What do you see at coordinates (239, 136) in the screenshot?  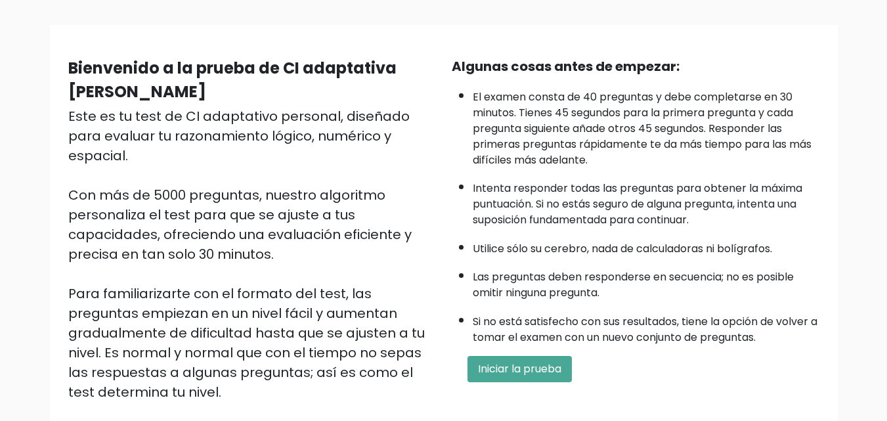 I see `font: Este es tu test de CI adaptativo personal, diseñado para evaluar tu razonamiento lógico, numérico...` at bounding box center [239, 136].